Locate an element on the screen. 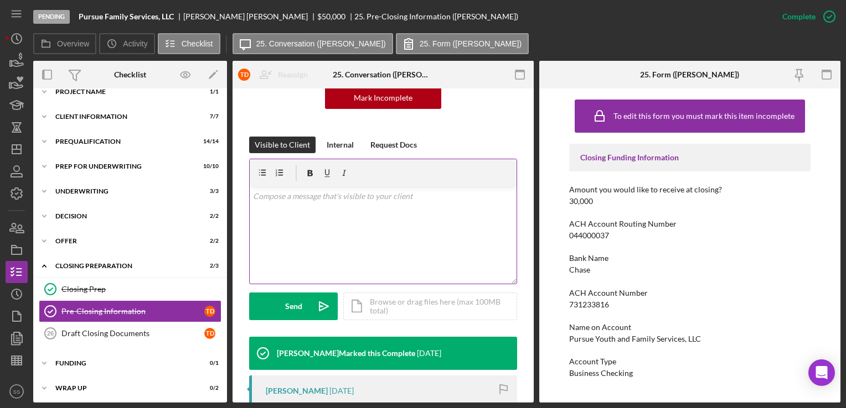  div: Complete is located at coordinates (799, 17).